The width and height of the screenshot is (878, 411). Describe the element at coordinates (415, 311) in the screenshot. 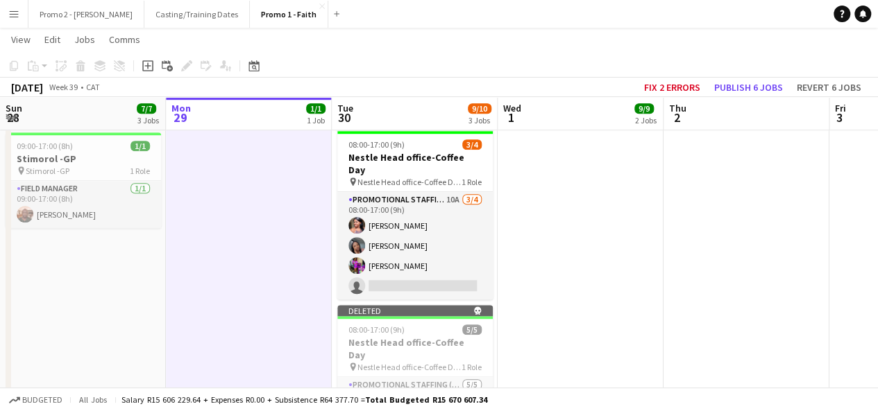

I see `div: Deleted` at that location.